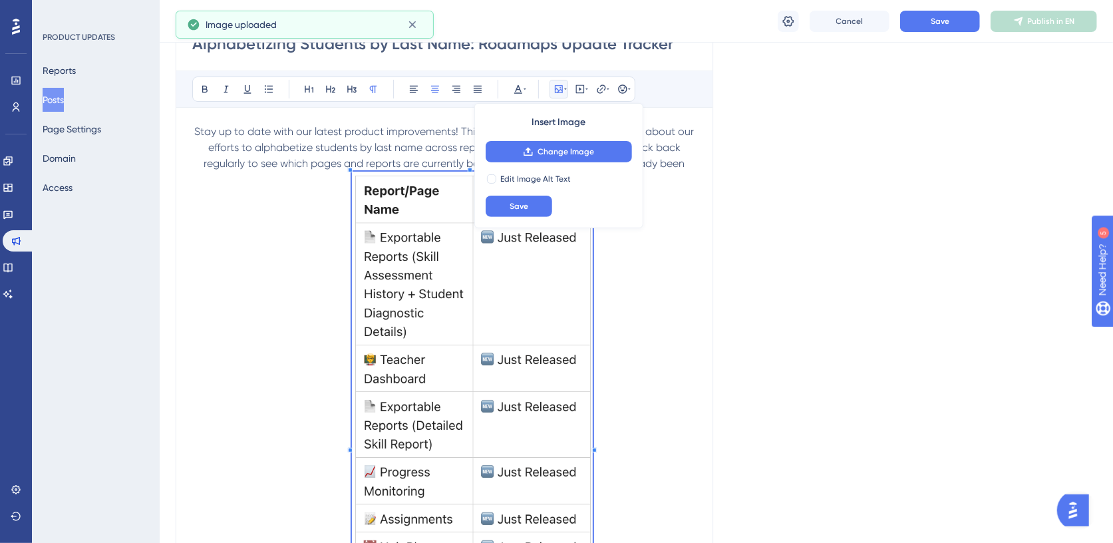  Describe the element at coordinates (536, 179) in the screenshot. I see `span: Edit Image Alt Text` at that location.